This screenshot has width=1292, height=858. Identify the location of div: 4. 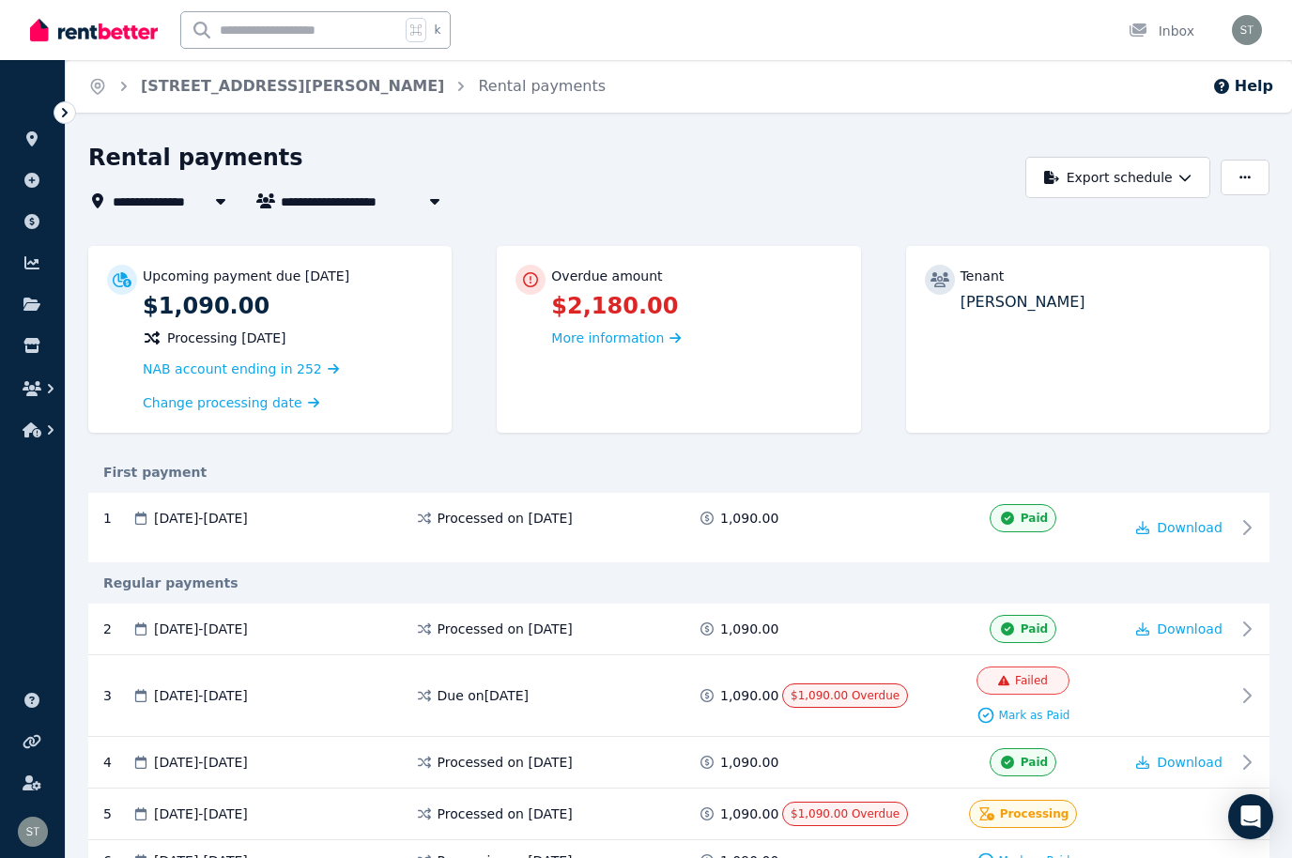
(117, 763).